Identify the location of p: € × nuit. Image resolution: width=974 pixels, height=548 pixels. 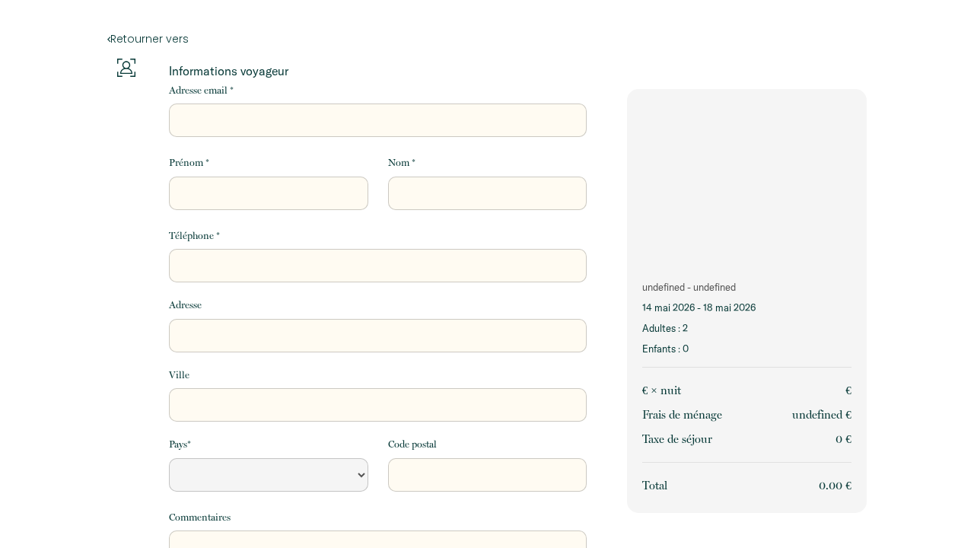
(661, 390).